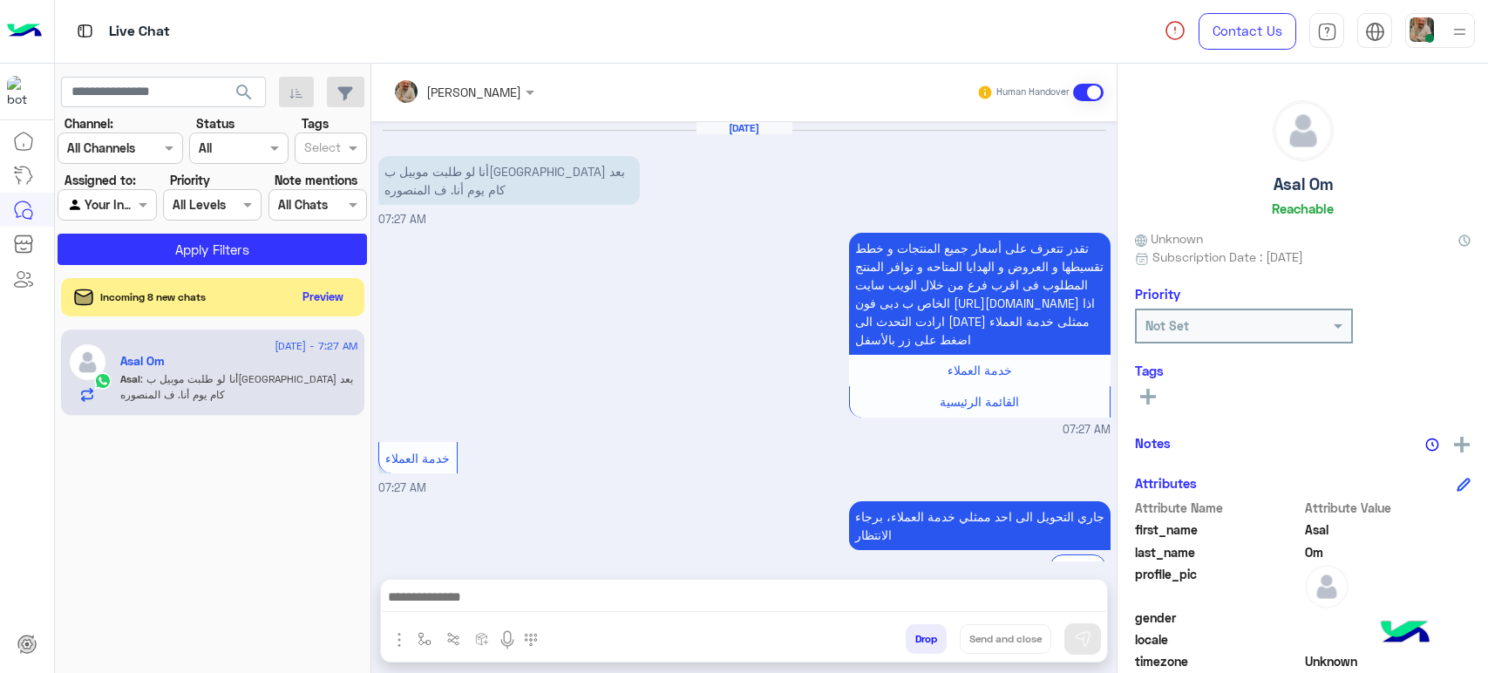 This screenshot has width=1488, height=673. I want to click on div: Select, so click(321, 149).